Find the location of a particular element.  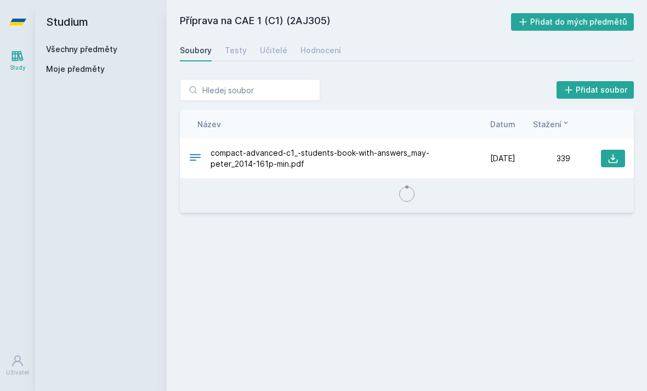

h2: Příprava na CAE 1 (C1) (2AJ305) is located at coordinates (345, 22).